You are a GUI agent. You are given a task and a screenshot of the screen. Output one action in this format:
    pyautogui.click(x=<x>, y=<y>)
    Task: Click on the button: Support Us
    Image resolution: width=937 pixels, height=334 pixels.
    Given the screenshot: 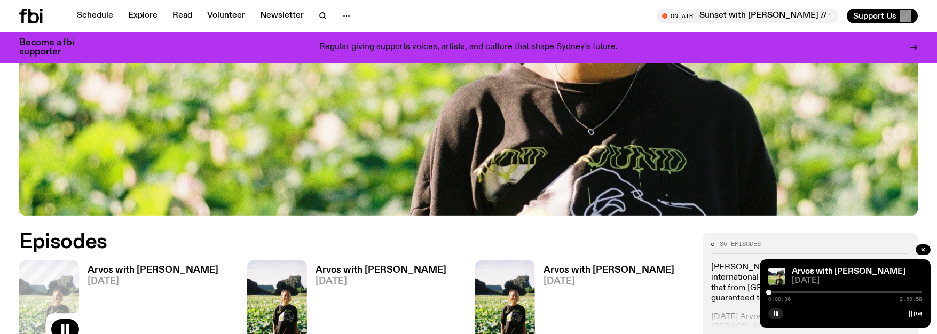 What is the action you would take?
    pyautogui.click(x=882, y=16)
    